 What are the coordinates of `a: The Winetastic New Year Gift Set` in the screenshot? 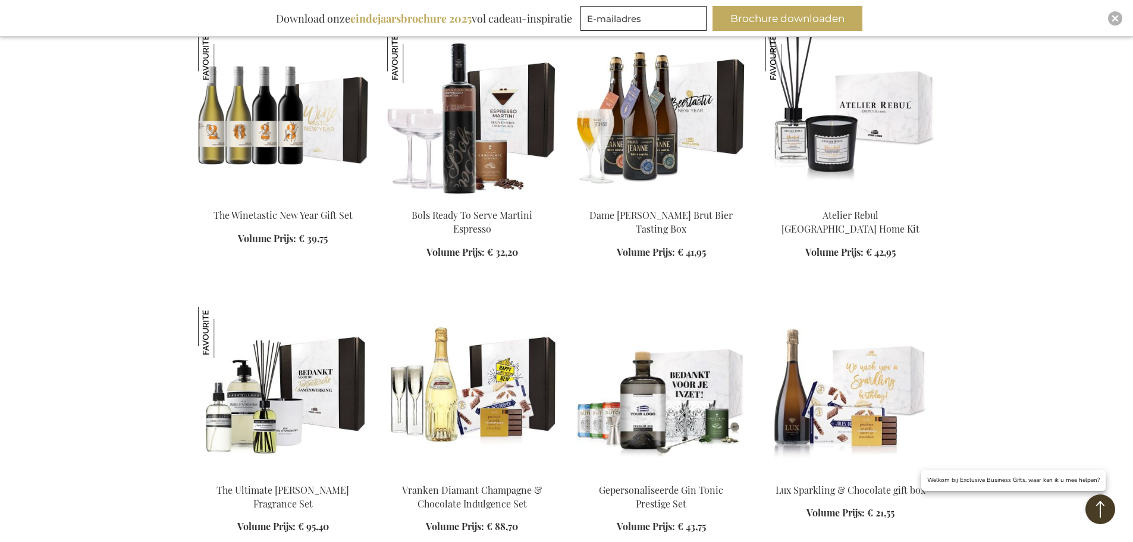 It's located at (283, 215).